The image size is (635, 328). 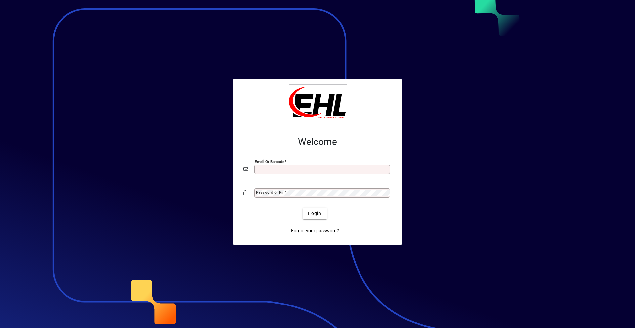 What do you see at coordinates (315, 213) in the screenshot?
I see `button: Login` at bounding box center [315, 213].